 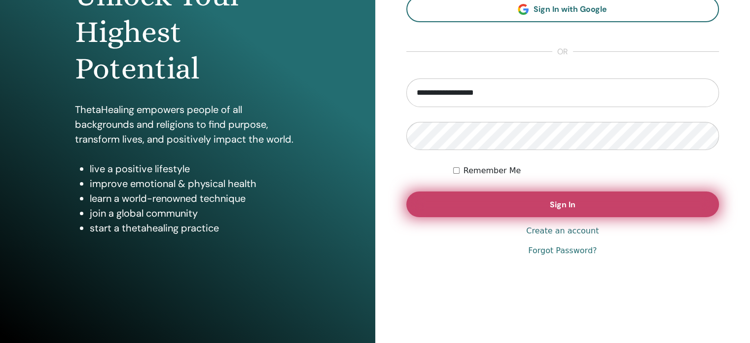 What do you see at coordinates (195, 184) in the screenshot?
I see `li: improve emotional & physical health` at bounding box center [195, 184].